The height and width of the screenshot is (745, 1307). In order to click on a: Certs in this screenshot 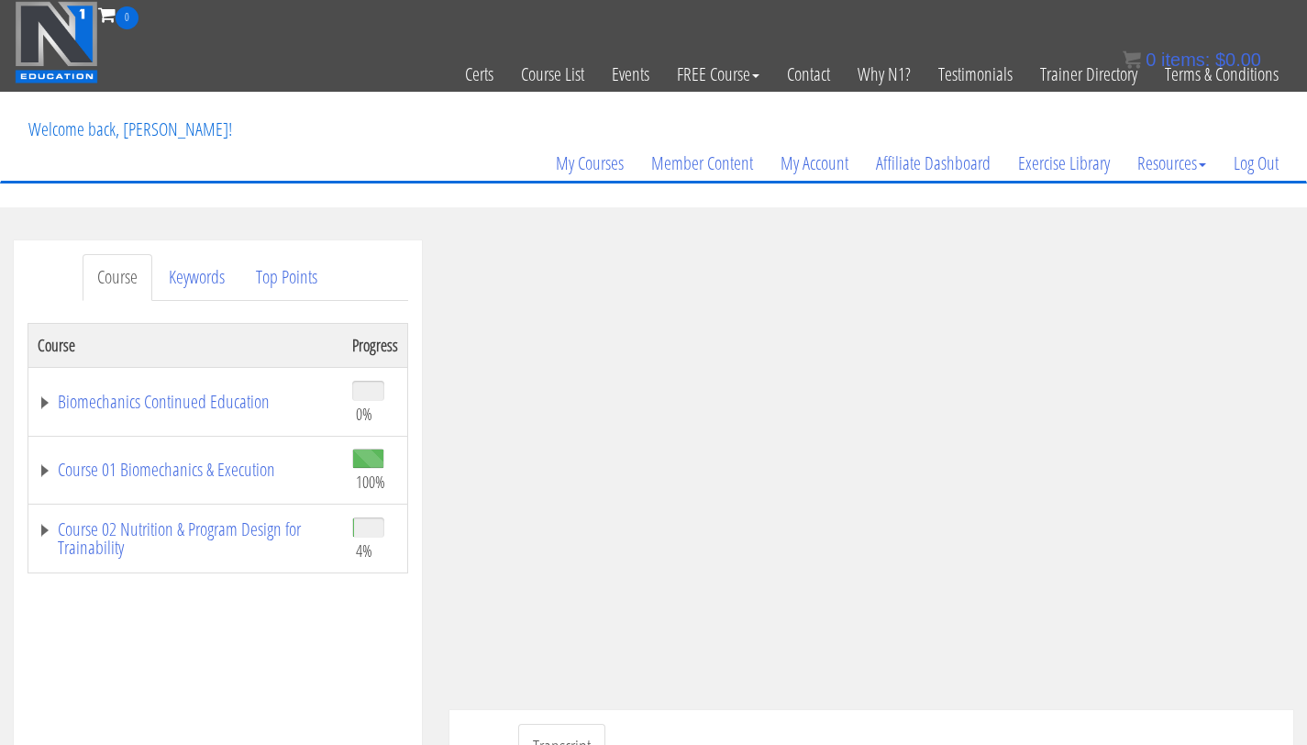, I will do `click(479, 74)`.